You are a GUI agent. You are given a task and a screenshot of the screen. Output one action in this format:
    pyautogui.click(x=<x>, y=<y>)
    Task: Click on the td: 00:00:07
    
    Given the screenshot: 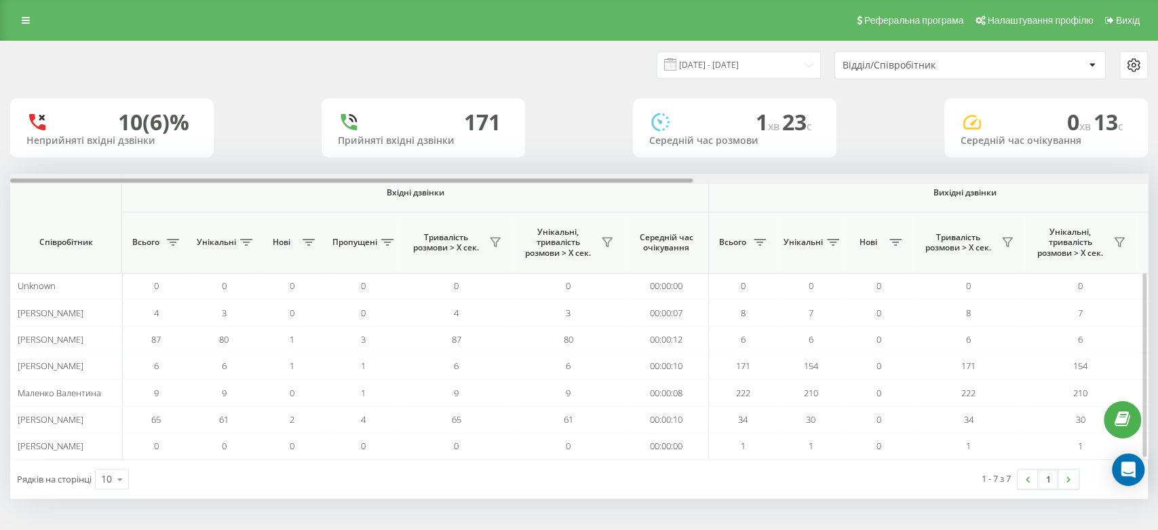 What is the action you would take?
    pyautogui.click(x=666, y=312)
    